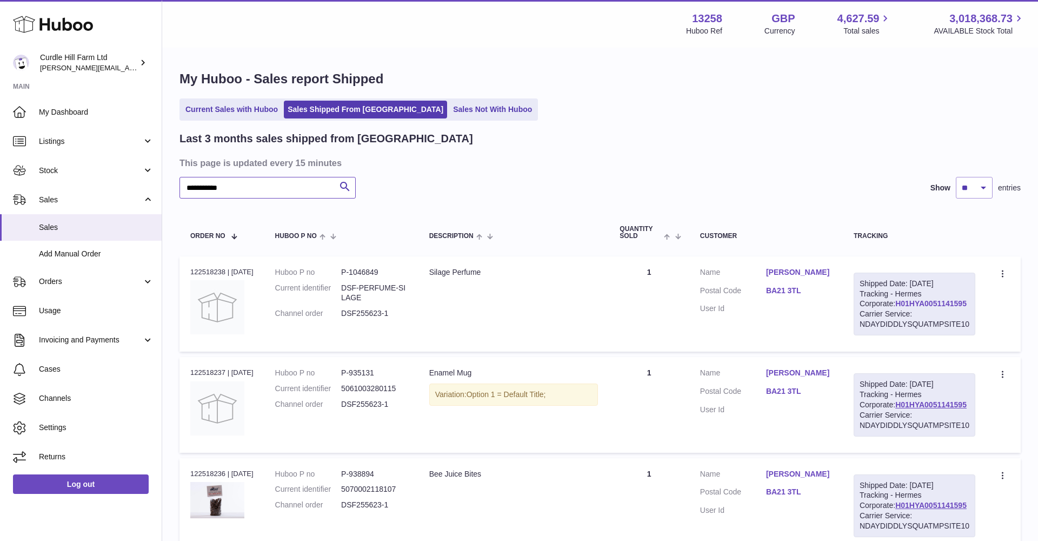  What do you see at coordinates (374, 388) in the screenshot?
I see `dd: 5061003280115` at bounding box center [374, 388].